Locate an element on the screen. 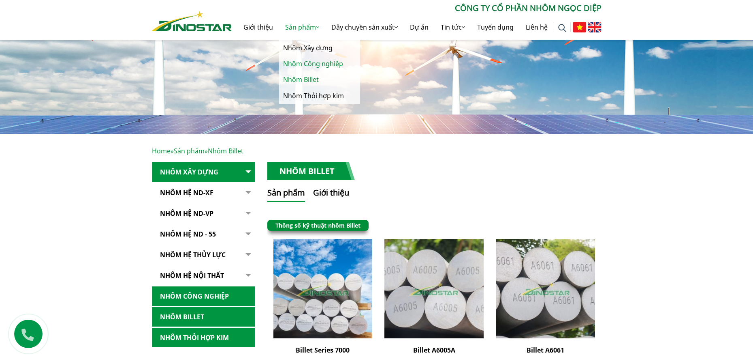  a: Dây chuyền sản xuất is located at coordinates (365, 27).